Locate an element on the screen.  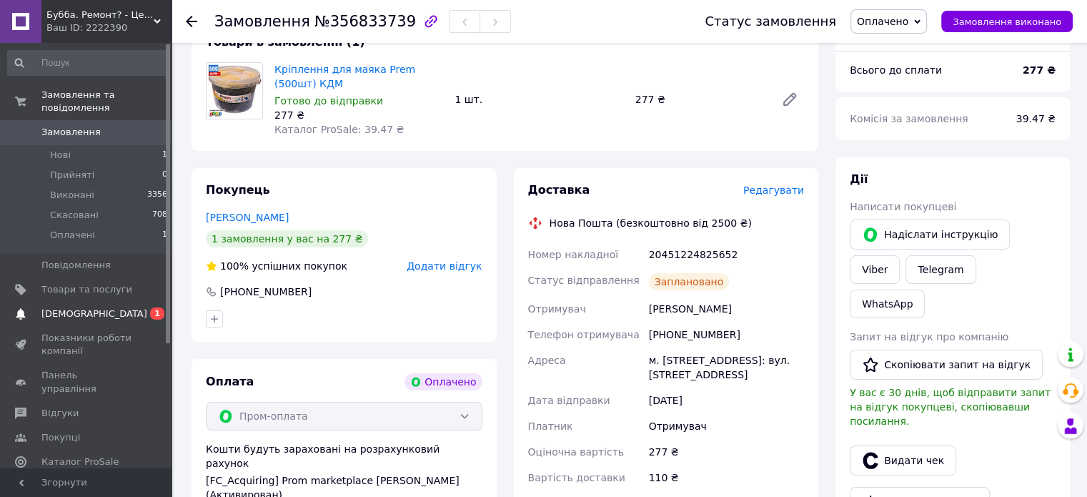
span: Панель управління is located at coordinates (86, 382).